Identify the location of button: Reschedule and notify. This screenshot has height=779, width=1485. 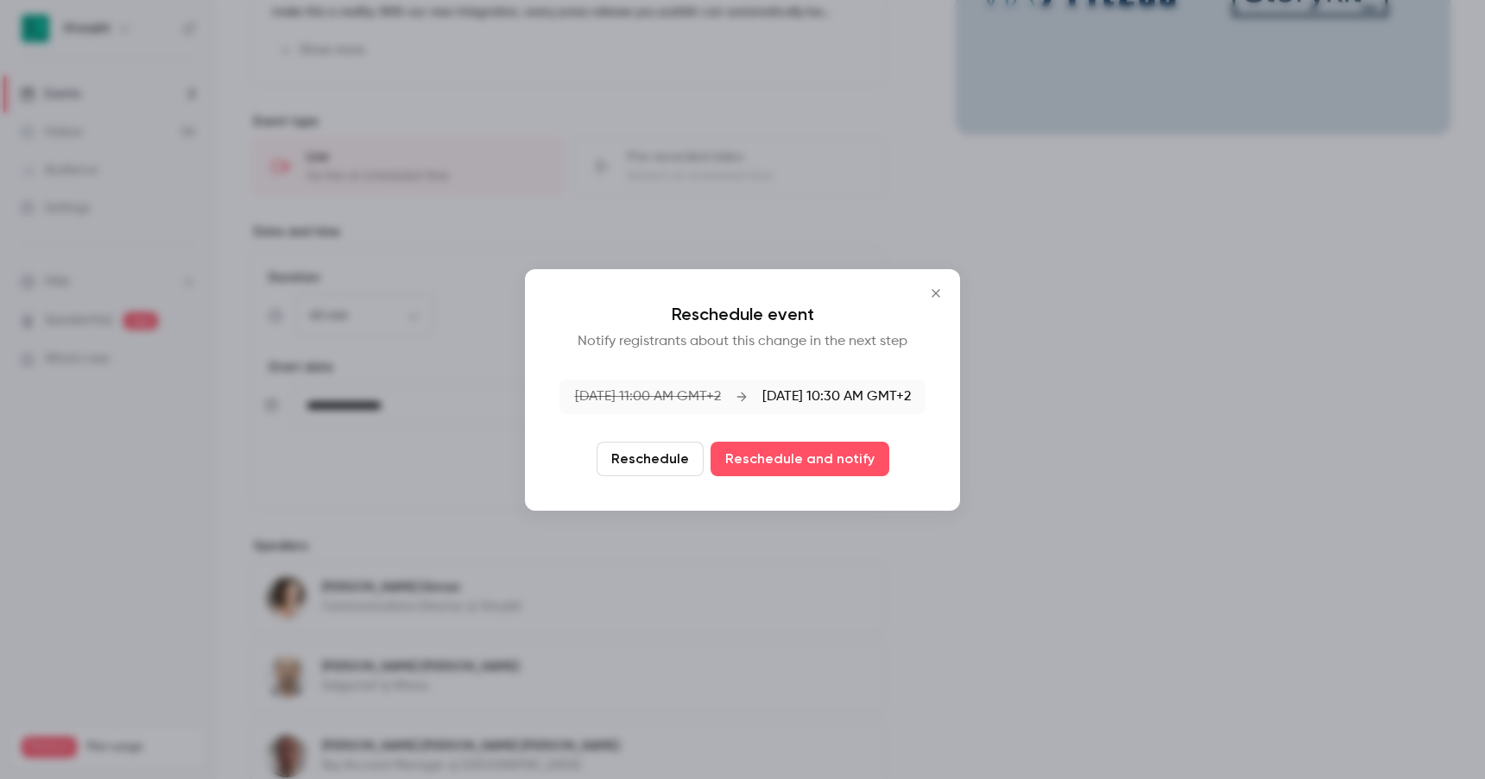
(799, 459).